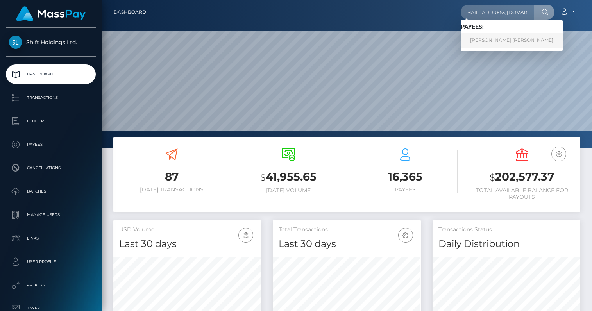 The width and height of the screenshot is (592, 311). What do you see at coordinates (51, 145) in the screenshot?
I see `p: Payees` at bounding box center [51, 145].